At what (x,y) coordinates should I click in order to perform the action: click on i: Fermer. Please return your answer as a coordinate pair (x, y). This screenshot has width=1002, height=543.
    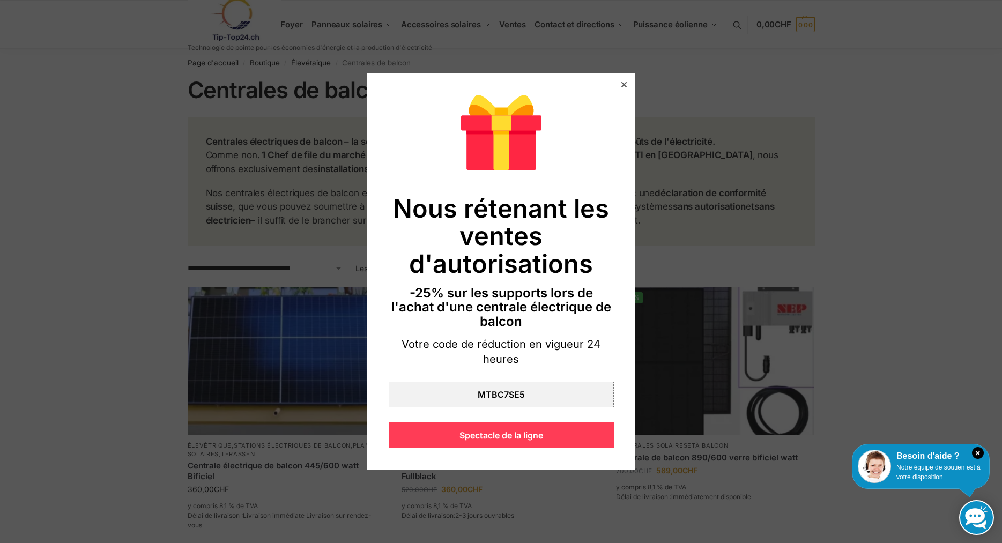
    Looking at the image, I should click on (978, 453).